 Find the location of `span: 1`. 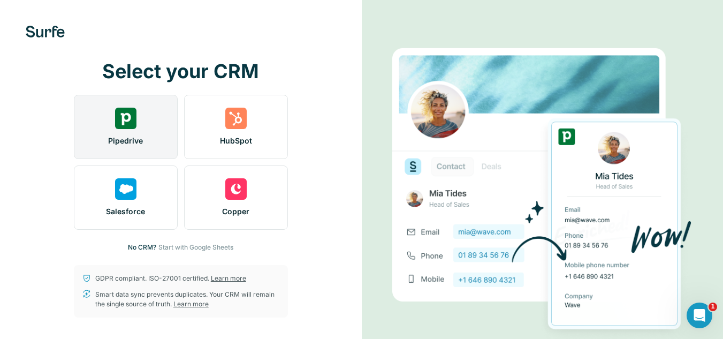

span: 1 is located at coordinates (713, 307).